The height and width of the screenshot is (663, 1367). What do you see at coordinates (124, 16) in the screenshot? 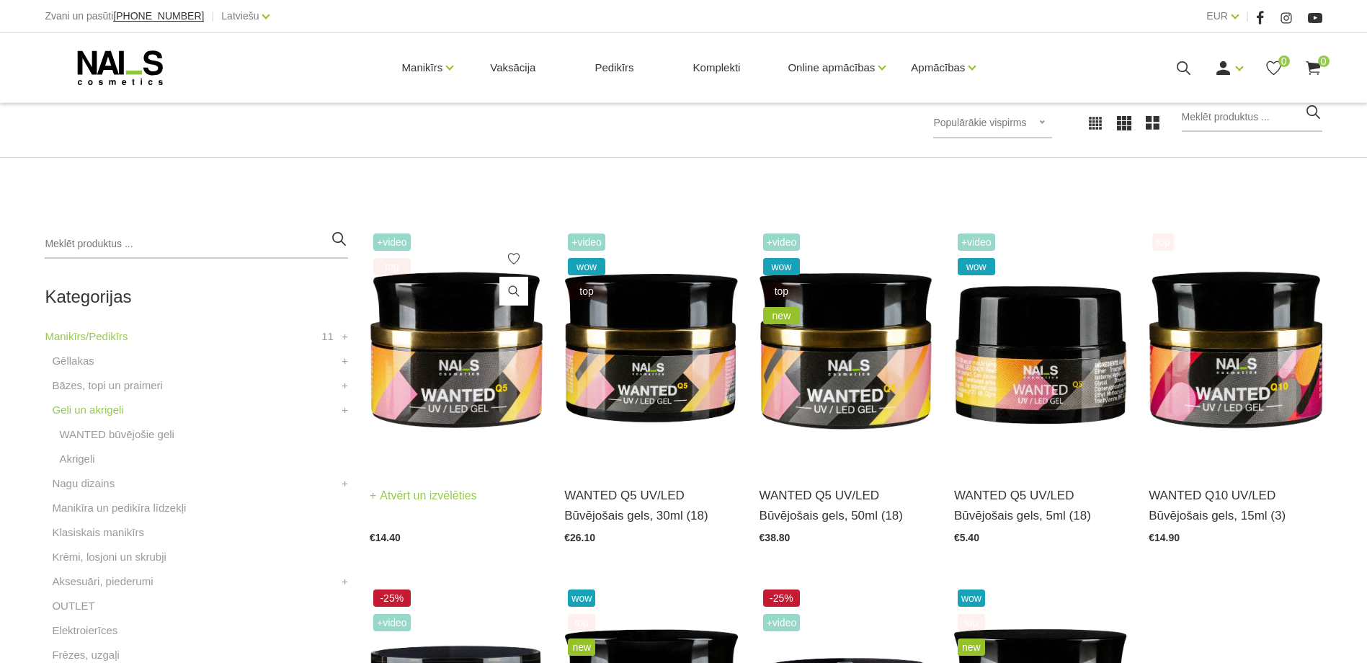
I see `div: Zvani un pasūti` at bounding box center [124, 16].